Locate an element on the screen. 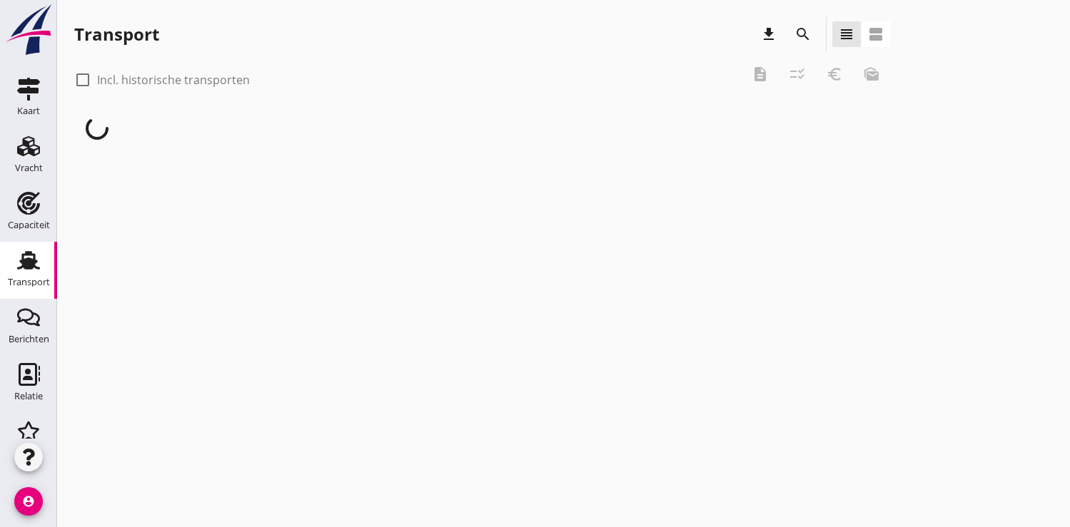 The image size is (1070, 527). div: Berichten is located at coordinates (29, 339).